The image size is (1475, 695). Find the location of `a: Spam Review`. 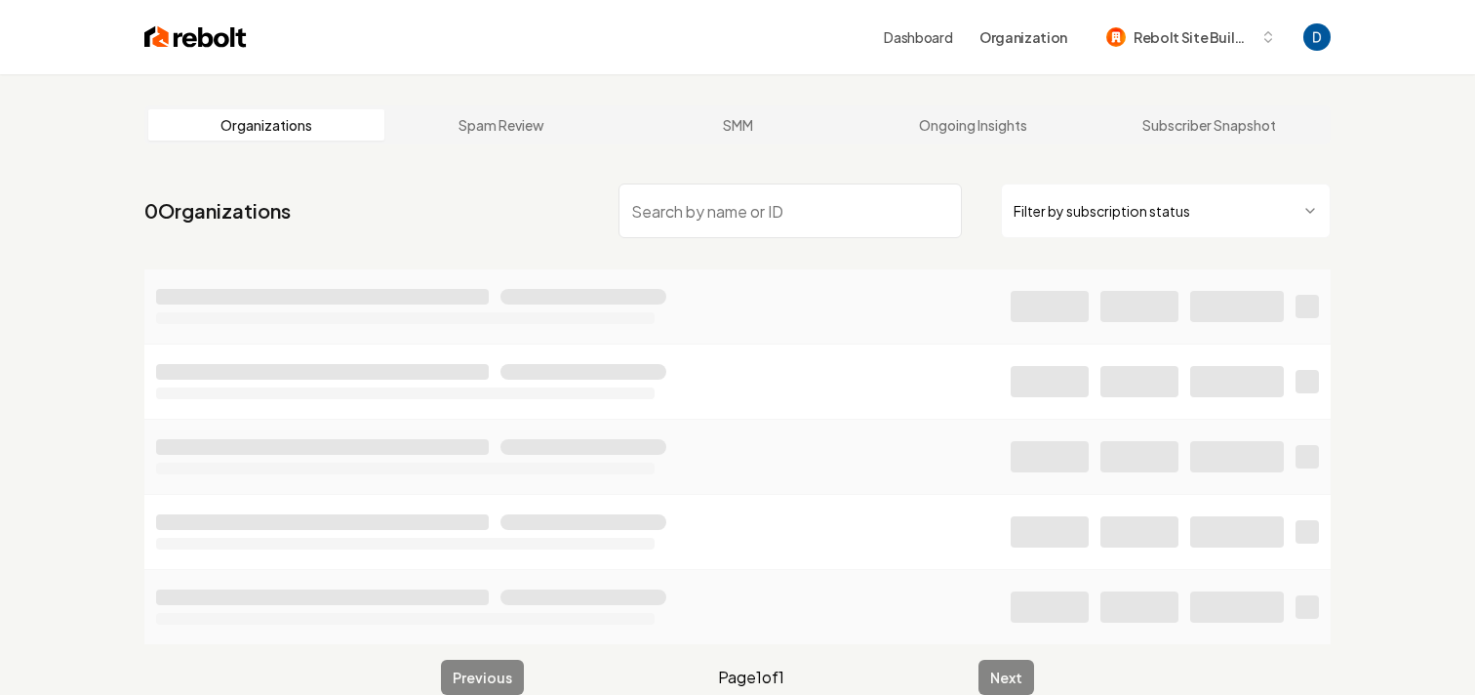

a: Spam Review is located at coordinates (503, 125).